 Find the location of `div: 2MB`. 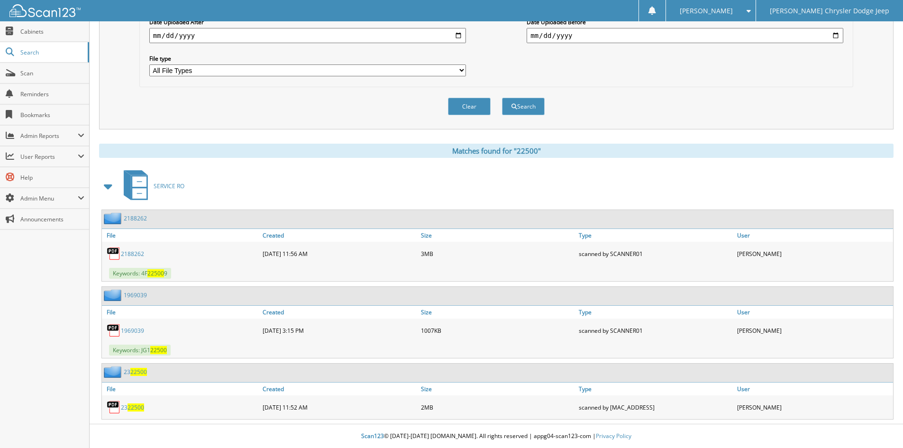

div: 2MB is located at coordinates (498, 407).